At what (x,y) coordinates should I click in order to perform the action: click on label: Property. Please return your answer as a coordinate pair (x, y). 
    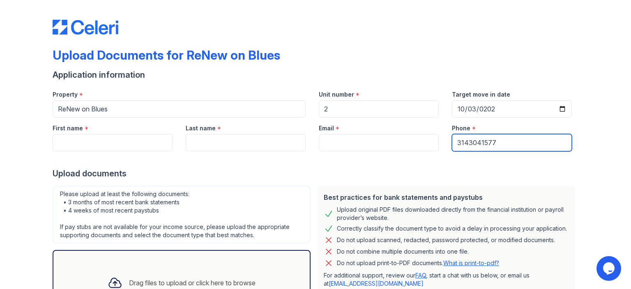
    Looking at the image, I should click on (65, 94).